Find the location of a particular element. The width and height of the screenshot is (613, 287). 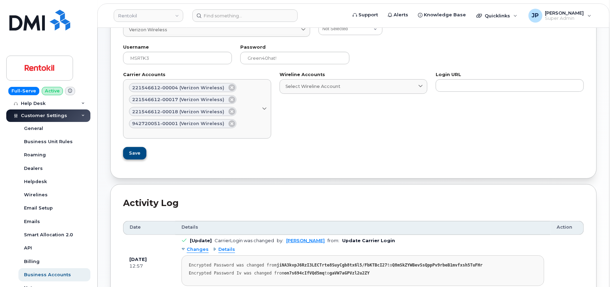

input: Find something... is located at coordinates (245, 16).